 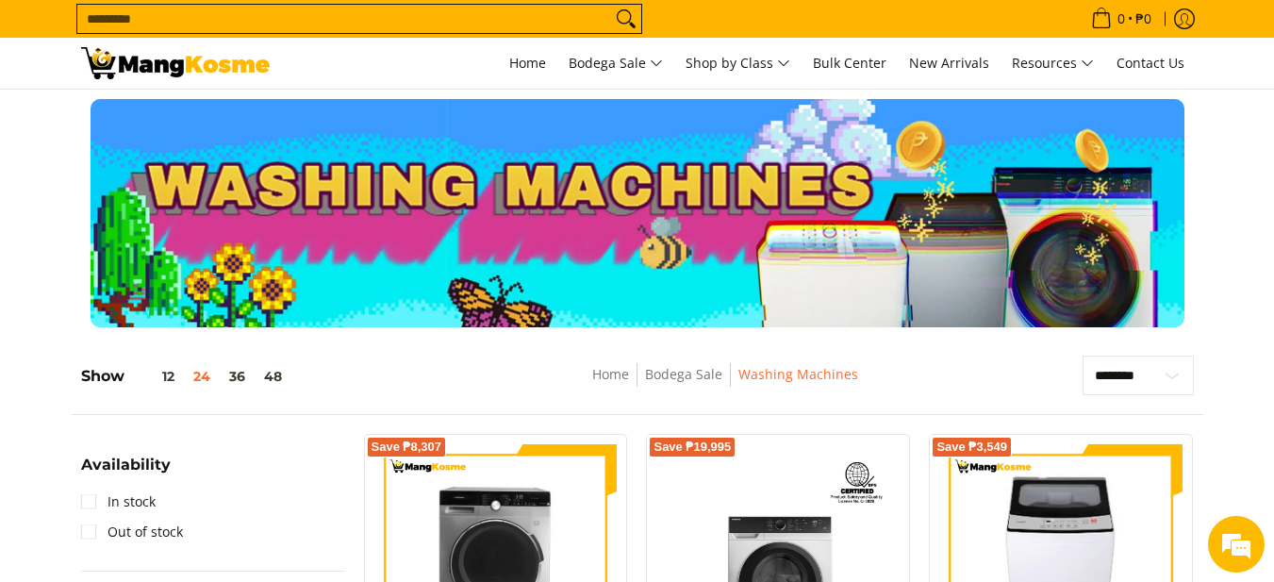 What do you see at coordinates (741, 63) in the screenshot?
I see `nav: Main Menu` at bounding box center [741, 63].